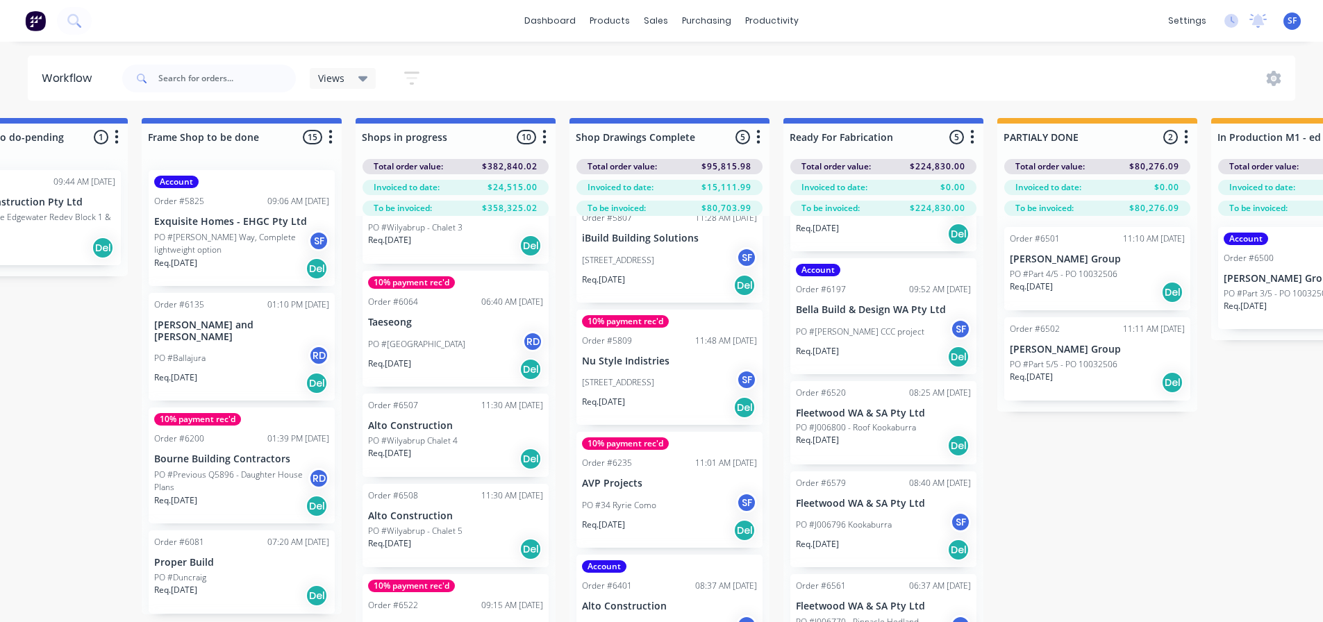 Image resolution: width=1323 pixels, height=622 pixels. Describe the element at coordinates (604, 567) in the screenshot. I see `div: Account` at that location.